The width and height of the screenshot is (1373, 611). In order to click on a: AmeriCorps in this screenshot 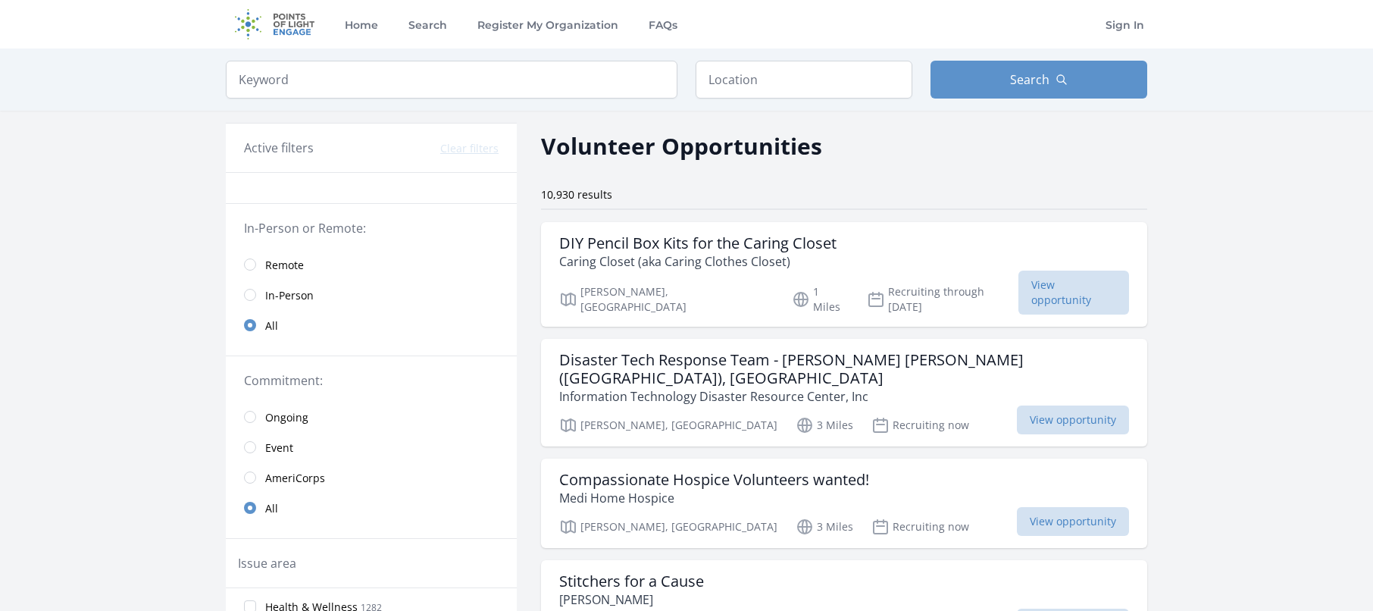, I will do `click(371, 477)`.